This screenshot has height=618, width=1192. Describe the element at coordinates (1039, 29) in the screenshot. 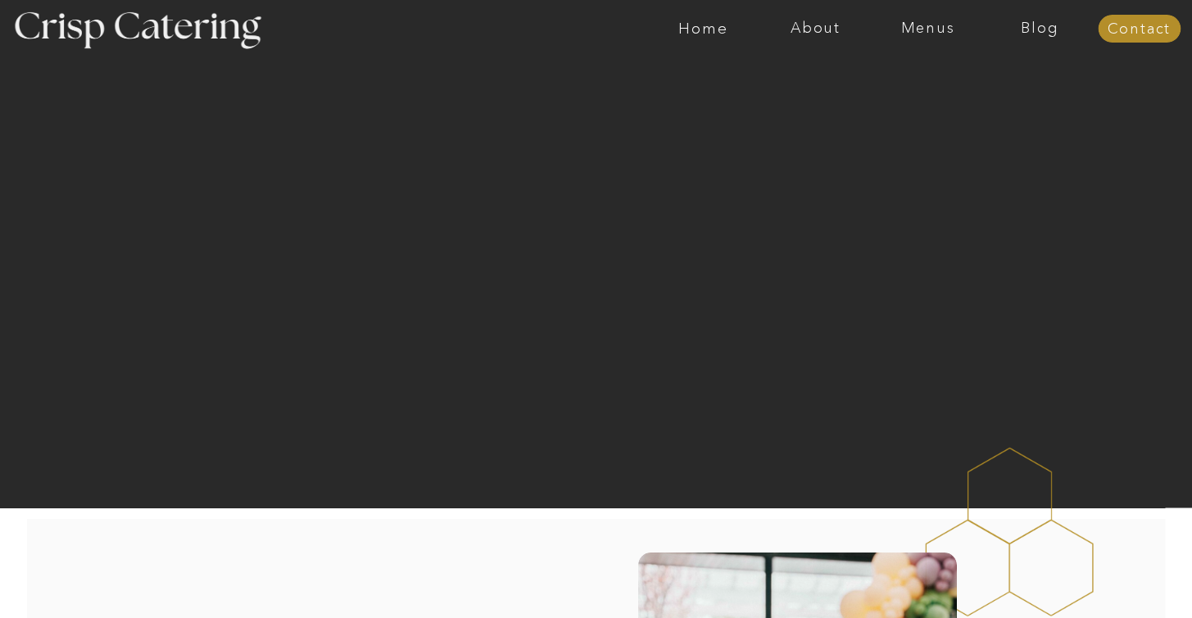

I see `a: Blog` at that location.